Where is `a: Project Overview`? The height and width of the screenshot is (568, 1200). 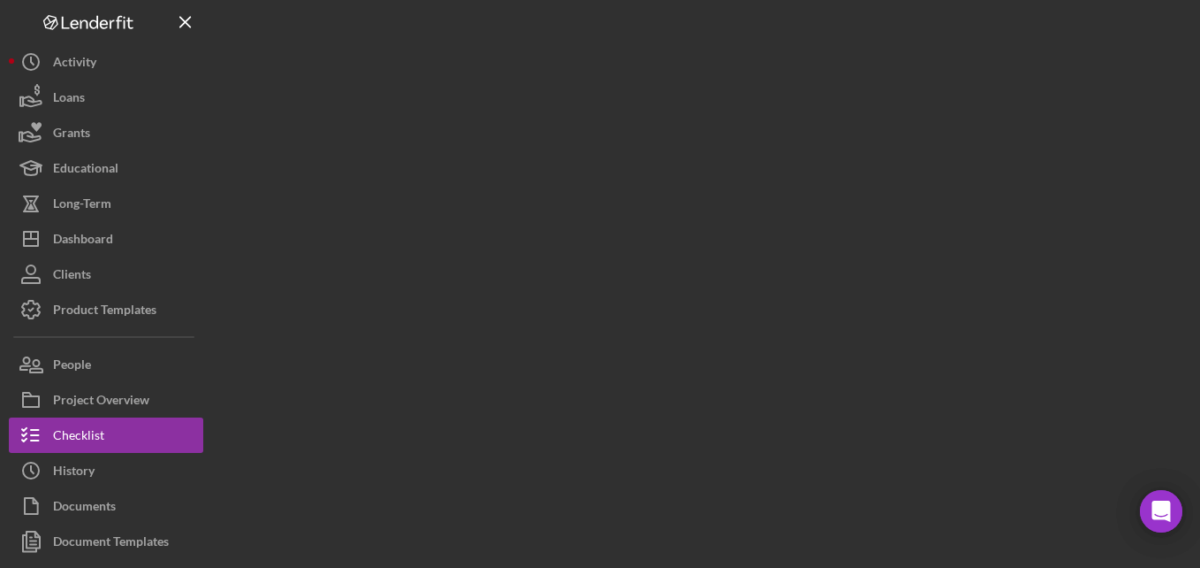 a: Project Overview is located at coordinates (106, 400).